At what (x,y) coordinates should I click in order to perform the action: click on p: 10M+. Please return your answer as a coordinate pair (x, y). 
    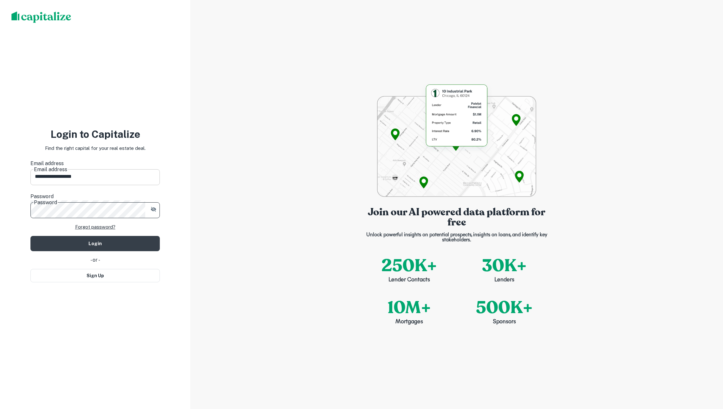
    Looking at the image, I should click on (409, 307).